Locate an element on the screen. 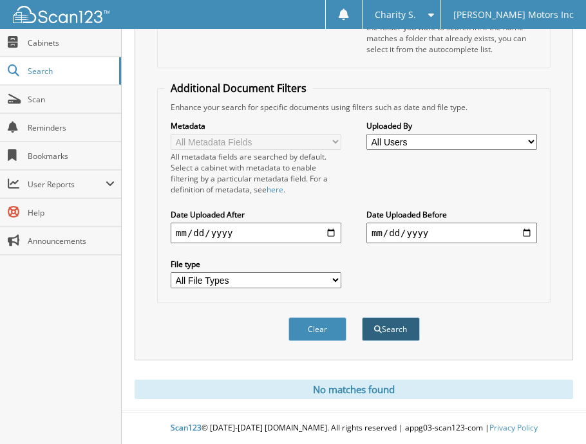  label: File type is located at coordinates (256, 264).